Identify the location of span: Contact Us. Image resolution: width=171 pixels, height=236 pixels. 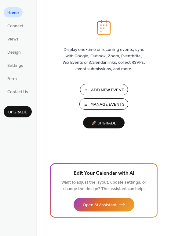
(18, 92).